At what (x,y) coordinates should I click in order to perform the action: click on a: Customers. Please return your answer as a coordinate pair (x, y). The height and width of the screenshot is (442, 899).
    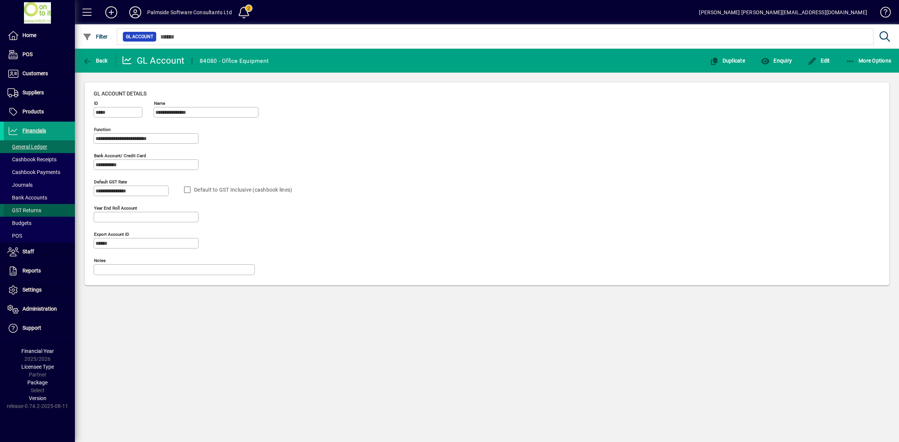
    Looking at the image, I should click on (39, 74).